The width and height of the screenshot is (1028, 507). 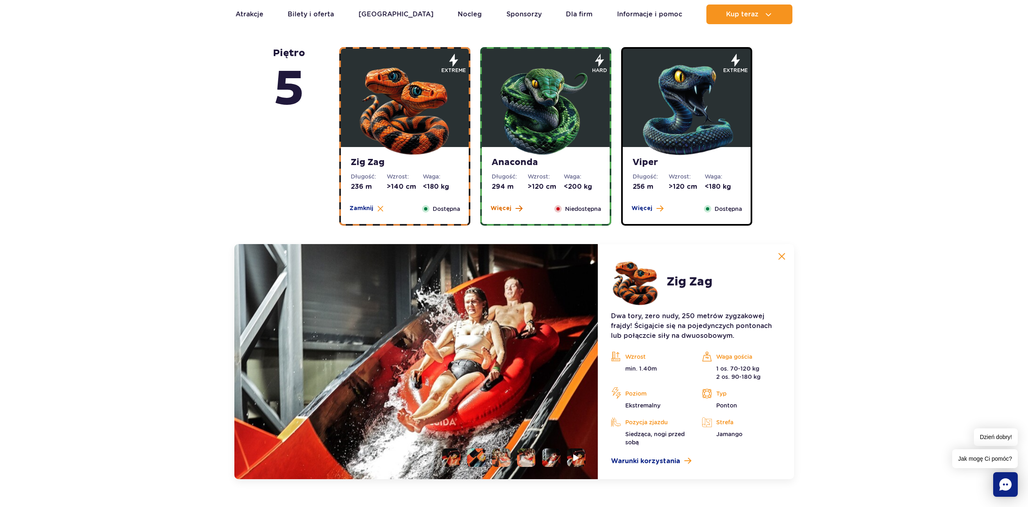 What do you see at coordinates (366, 208) in the screenshot?
I see `button: Zamknij` at bounding box center [366, 208].